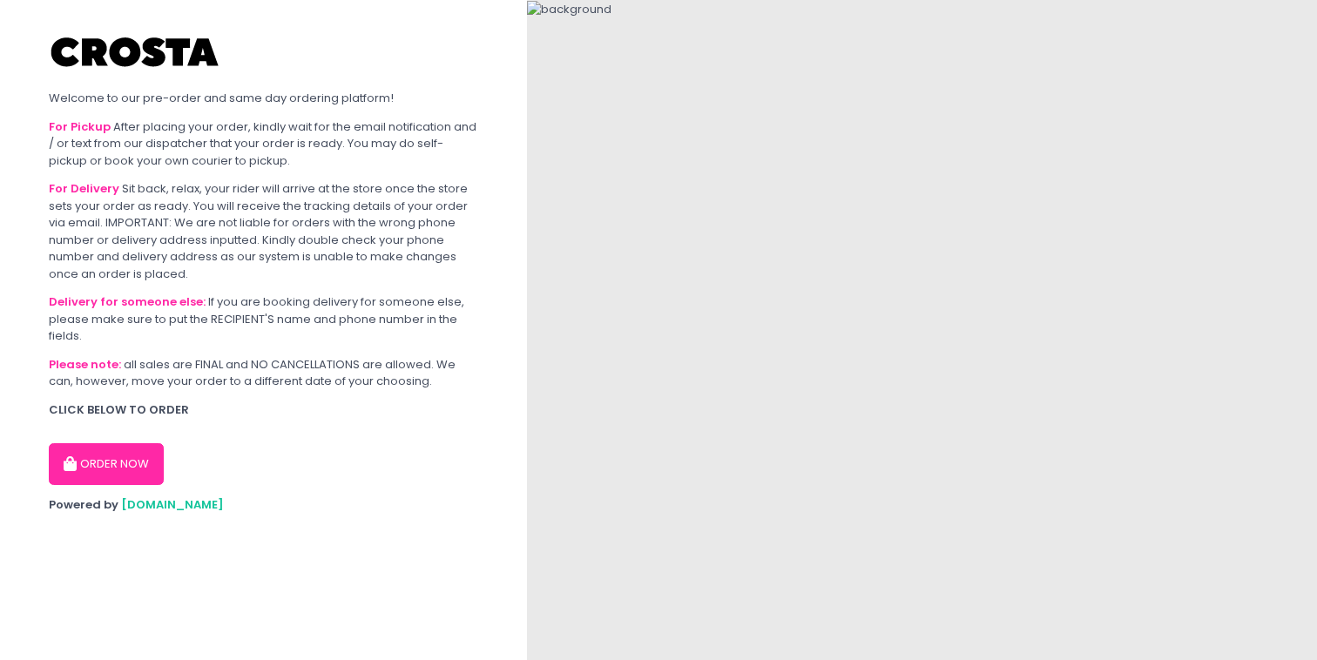 The width and height of the screenshot is (1317, 660). What do you see at coordinates (263, 98) in the screenshot?
I see `div: Welcome to our pre-order and same day ordering platform!` at bounding box center [263, 98].